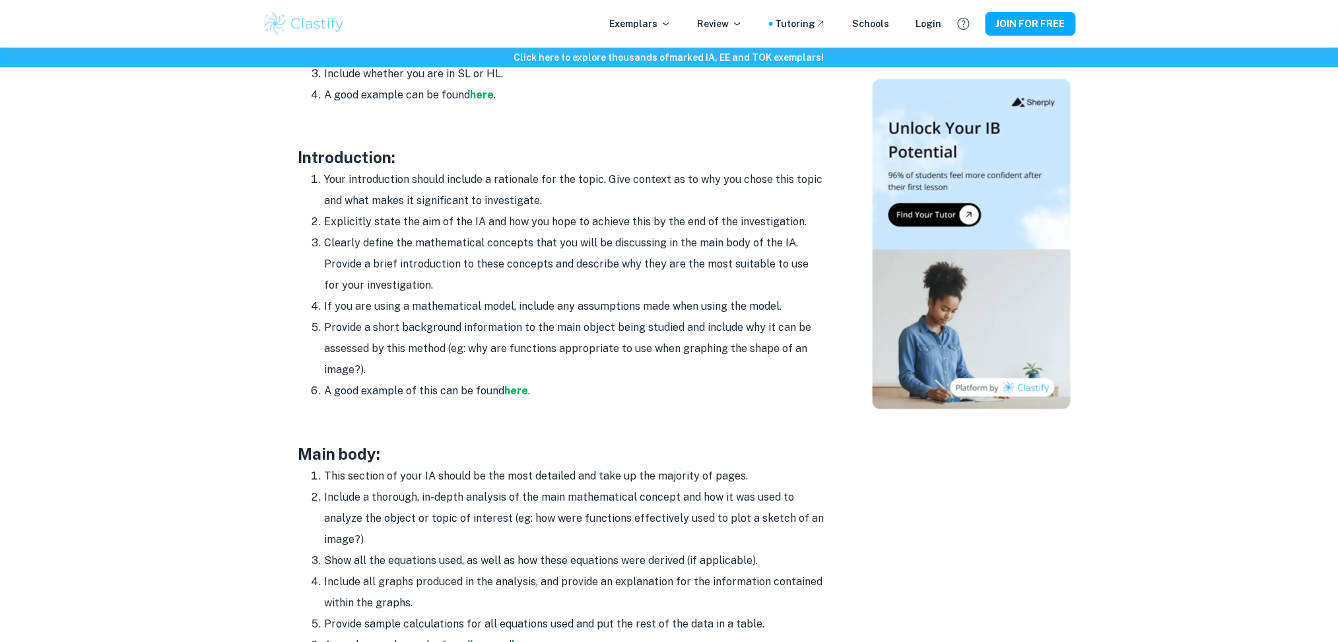 The width and height of the screenshot is (1338, 642). Describe the element at coordinates (576, 593) in the screenshot. I see `li: Include all graphs produced in the analysis, and provide an explanation for the information conta...` at that location.